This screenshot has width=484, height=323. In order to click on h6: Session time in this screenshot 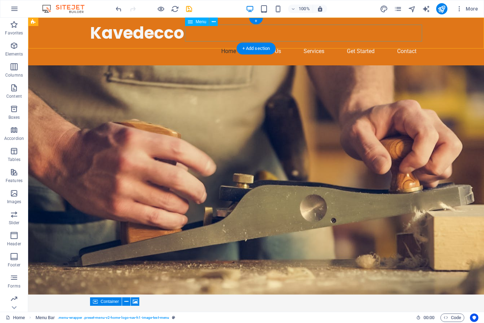, I will do `click(425, 318)`.